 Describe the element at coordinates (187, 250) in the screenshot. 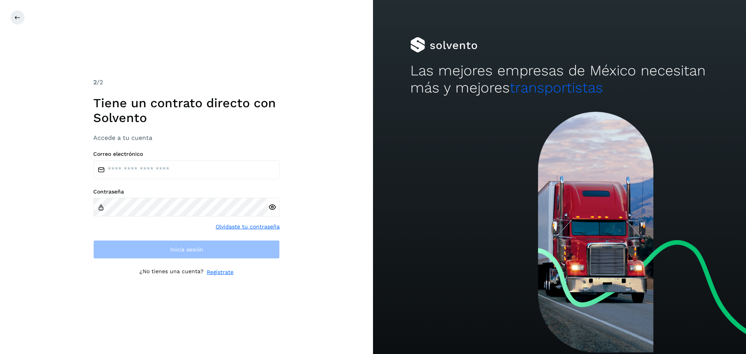

I see `span: Inicia sesión` at that location.